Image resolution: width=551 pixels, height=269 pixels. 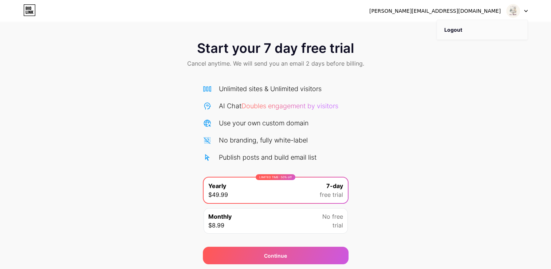 What do you see at coordinates (275, 177) in the screenshot?
I see `div: LIMITED TIME : 50% off` at bounding box center [275, 177].